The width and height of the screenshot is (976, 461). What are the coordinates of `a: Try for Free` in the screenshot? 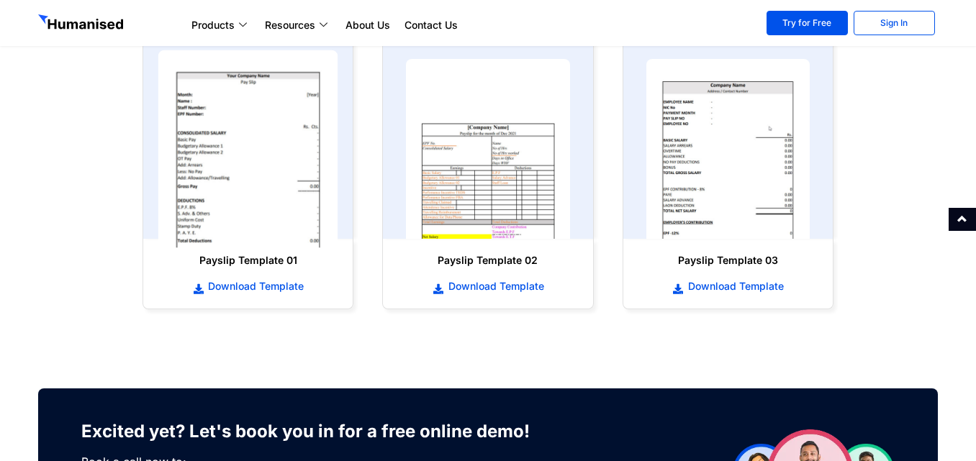 It's located at (807, 23).